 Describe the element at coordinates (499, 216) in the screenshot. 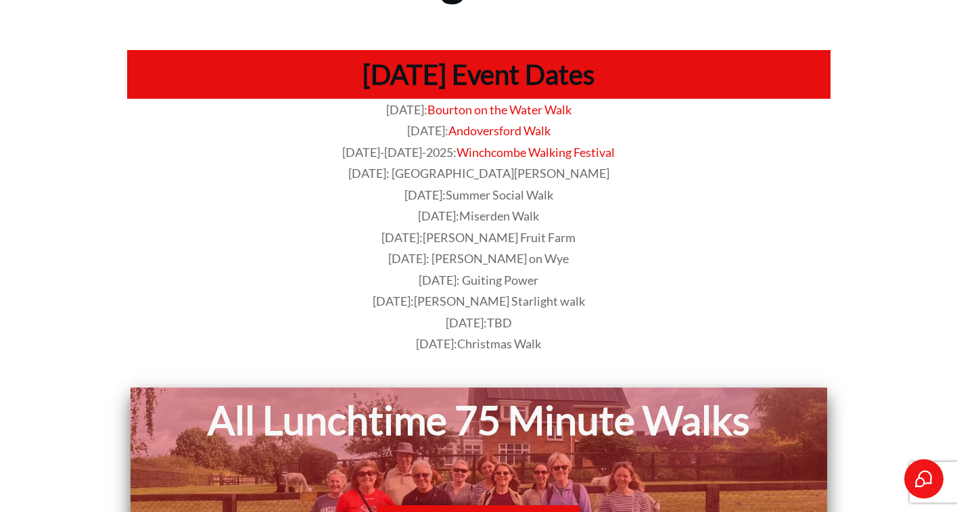

I see `span: Miserden Walk` at that location.